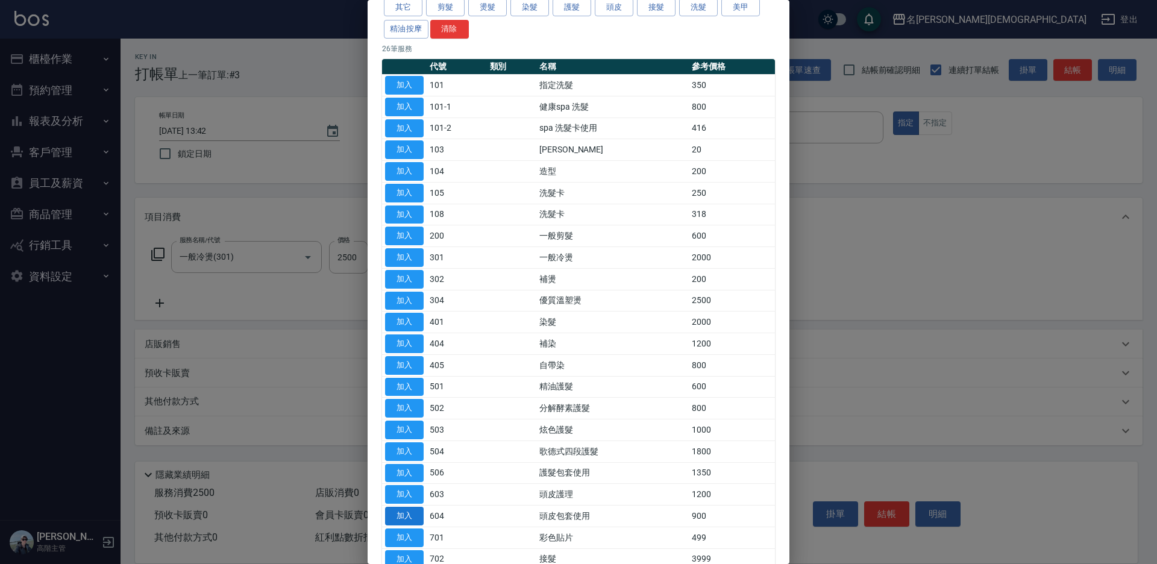 The width and height of the screenshot is (1157, 564). What do you see at coordinates (612, 344) in the screenshot?
I see `td: 補染` at bounding box center [612, 344].